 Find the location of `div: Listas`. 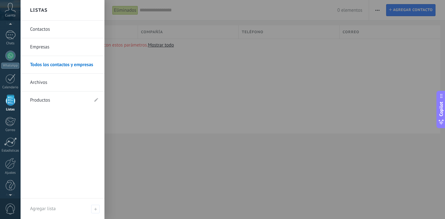

div: Listas is located at coordinates (10, 109).